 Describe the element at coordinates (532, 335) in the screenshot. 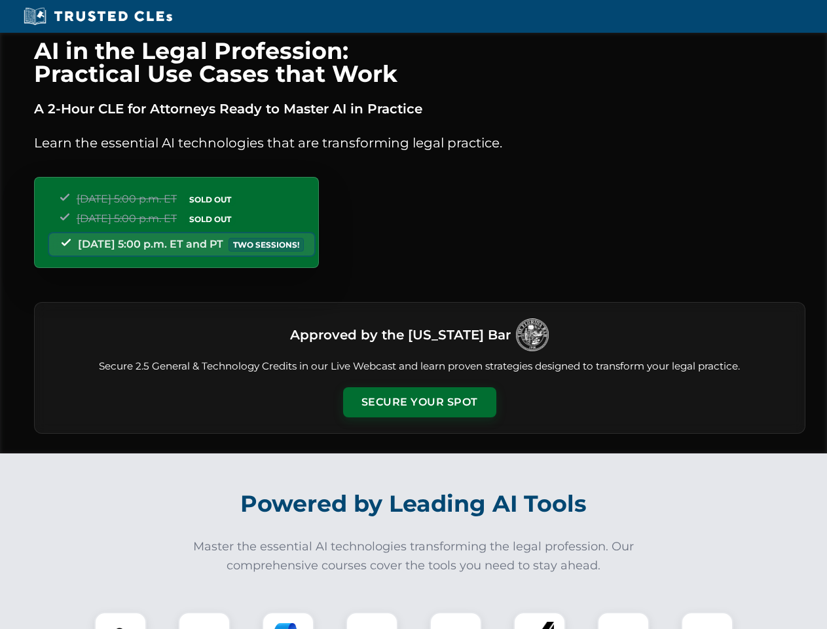

I see `img: Logo` at that location.